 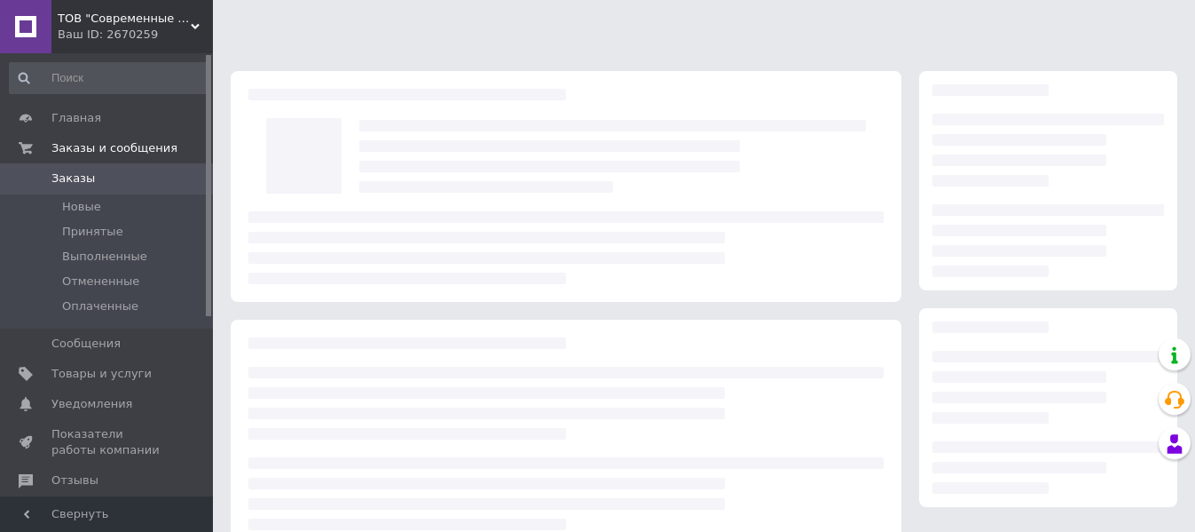 I want to click on span: Оплаченные, so click(x=100, y=306).